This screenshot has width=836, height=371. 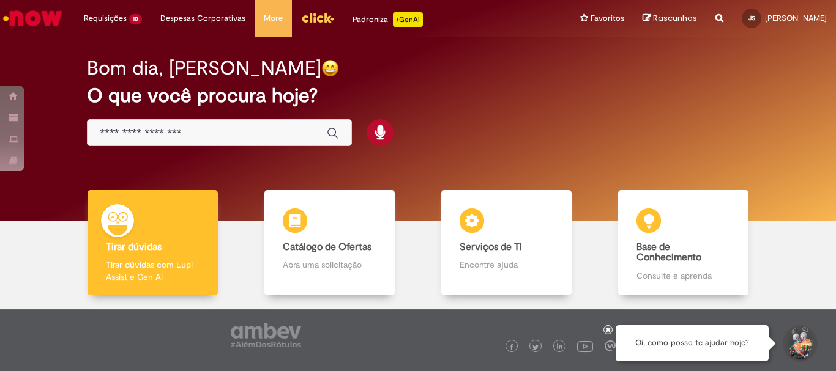 What do you see at coordinates (32, 18) in the screenshot?
I see `img: ServiceNow` at bounding box center [32, 18].